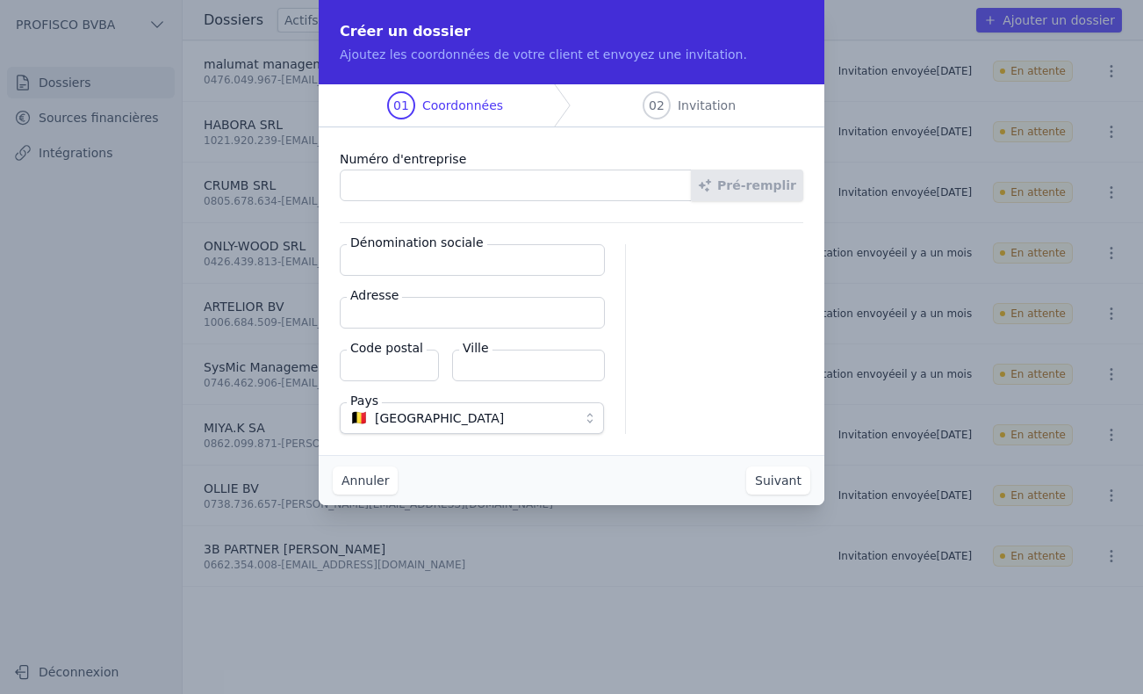 This screenshot has height=694, width=1143. Describe the element at coordinates (463, 105) in the screenshot. I see `span: Coordonnées` at that location.